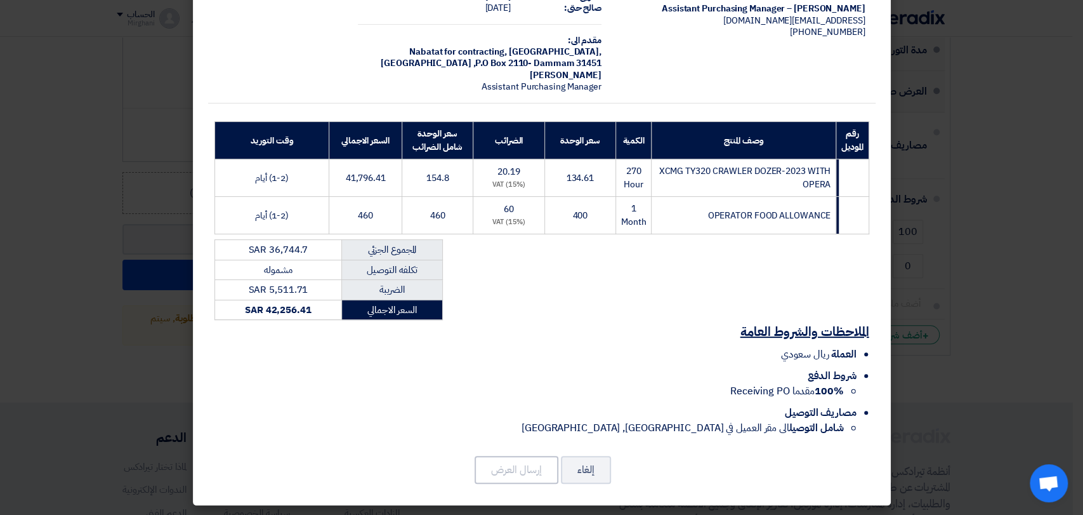 The height and width of the screenshot is (515, 1083). What do you see at coordinates (278, 270) in the screenshot?
I see `span: مشموله` at bounding box center [278, 270].